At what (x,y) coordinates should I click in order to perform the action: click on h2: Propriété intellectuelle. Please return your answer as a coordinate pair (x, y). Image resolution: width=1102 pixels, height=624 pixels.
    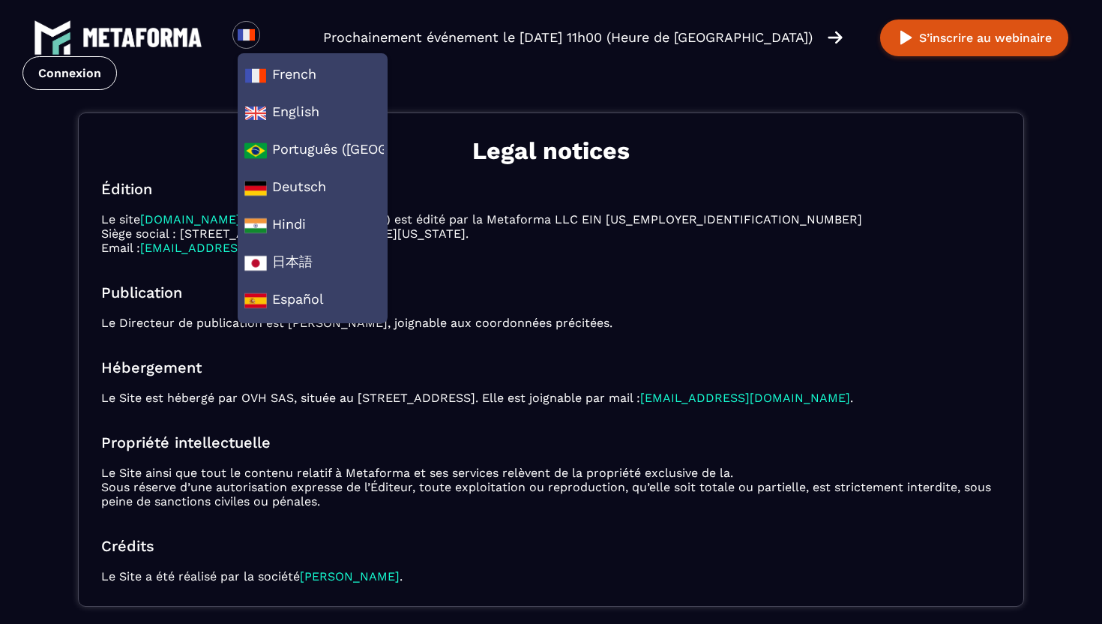
    Looking at the image, I should click on (551, 442).